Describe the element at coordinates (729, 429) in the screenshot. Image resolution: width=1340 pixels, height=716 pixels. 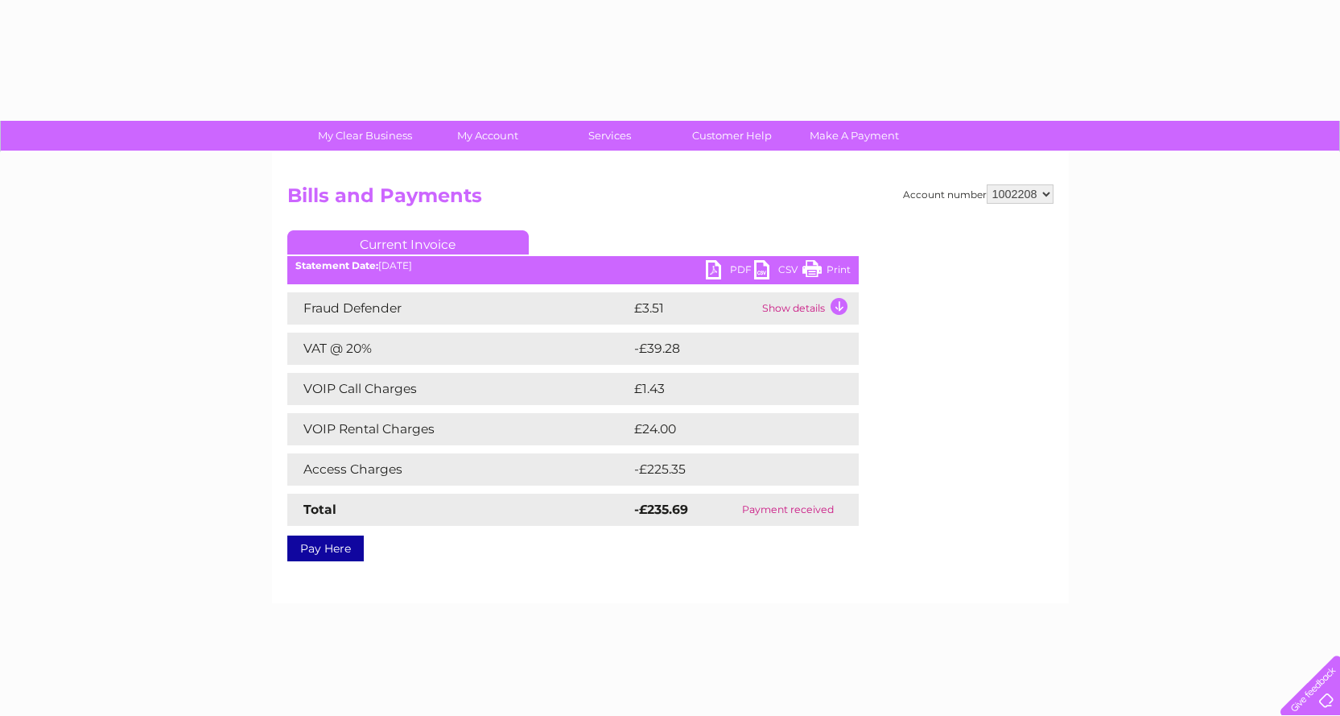
I see `td: £24.00` at that location.